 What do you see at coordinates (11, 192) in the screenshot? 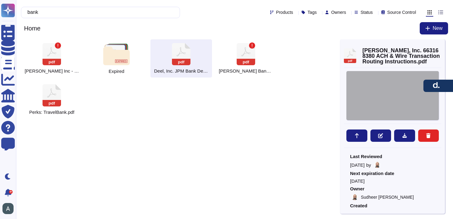
I see `div: 9+` at bounding box center [11, 192].